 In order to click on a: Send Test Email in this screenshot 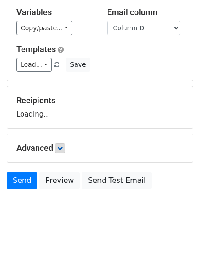, I will do `click(116, 180)`.